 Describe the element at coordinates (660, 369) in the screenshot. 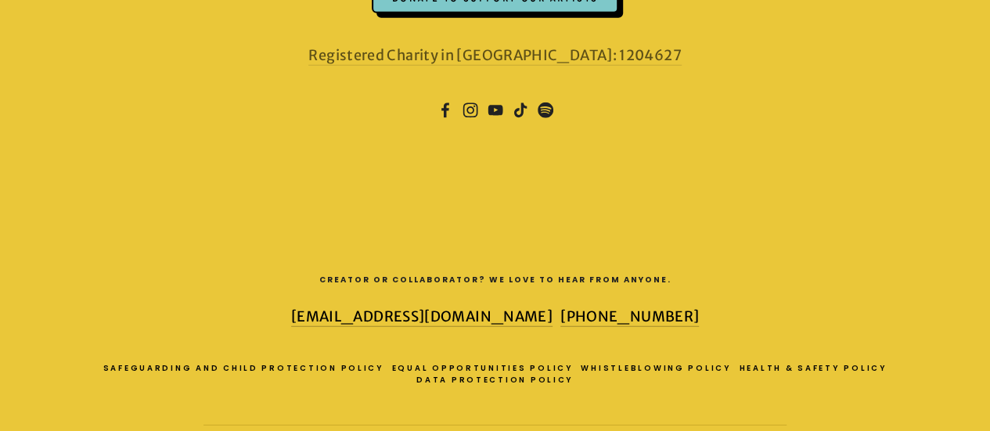

I see `a: Whistleblowing policy` at that location.